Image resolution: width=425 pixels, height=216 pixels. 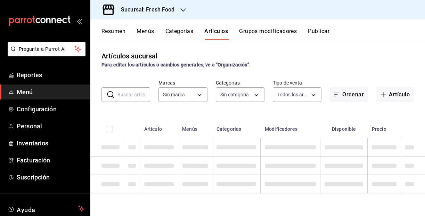 What do you see at coordinates (263, 34) in the screenshot?
I see `div: navigation tabs` at bounding box center [263, 34].